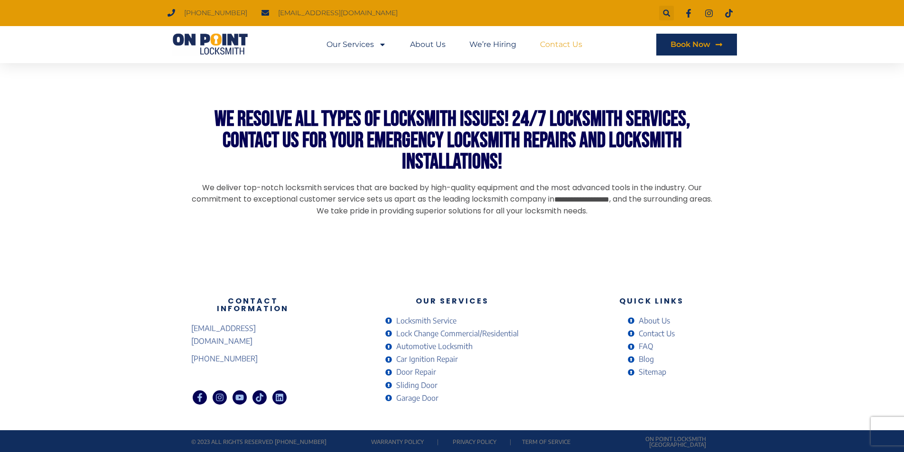  I want to click on a: We’re Hiring, so click(493, 45).